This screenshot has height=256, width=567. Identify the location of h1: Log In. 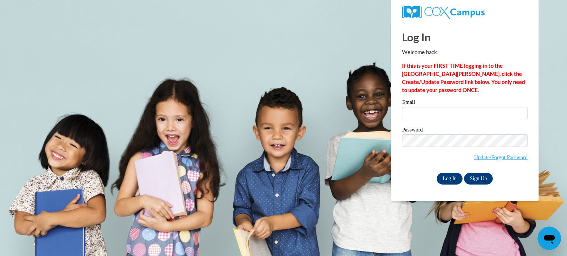
(464, 37).